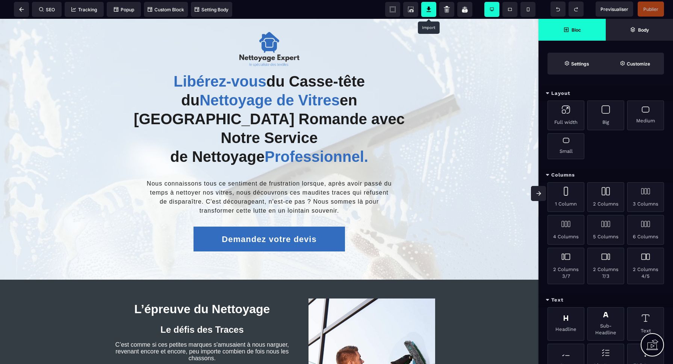 This screenshot has width=673, height=364. I want to click on span: Settings, so click(577, 64).